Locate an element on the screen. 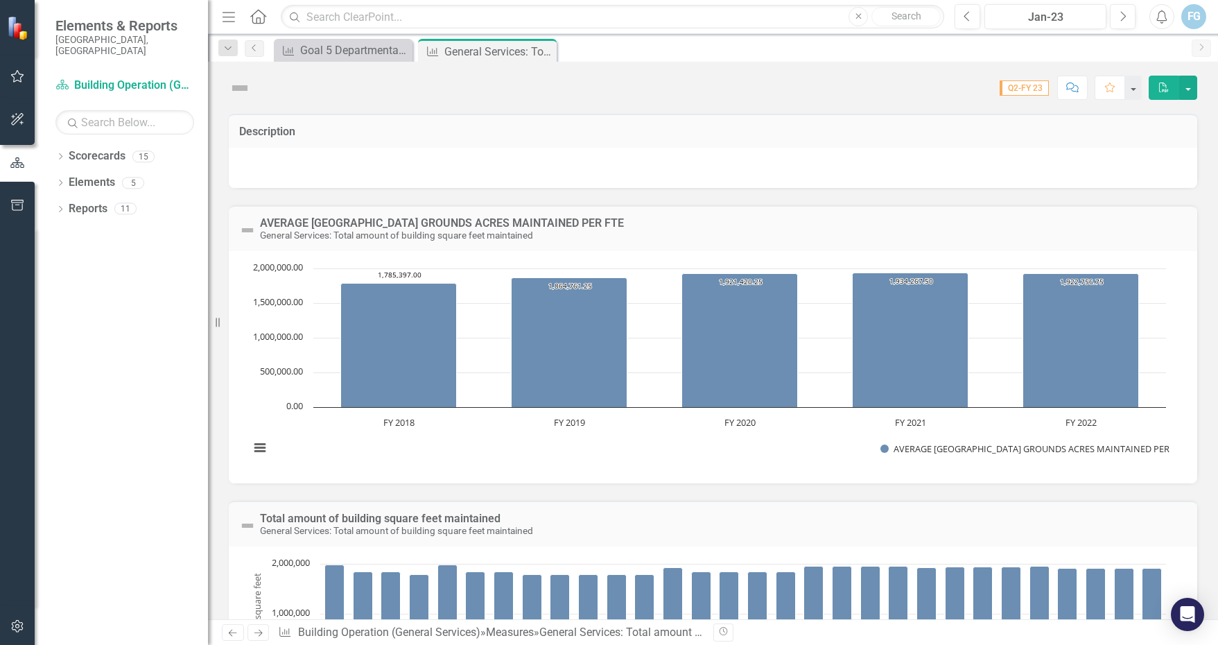  a: Scorecards is located at coordinates (97, 156).